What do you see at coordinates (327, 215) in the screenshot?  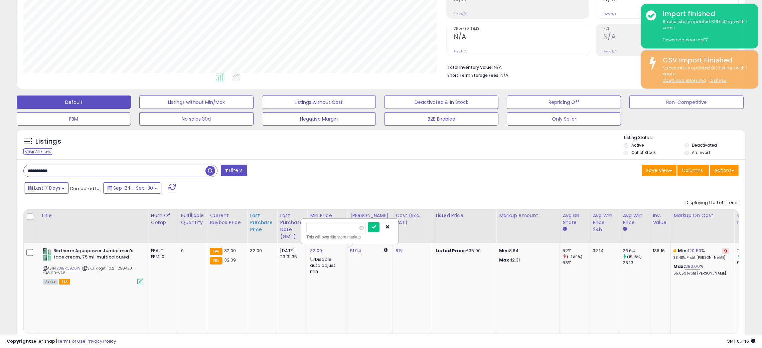 I see `div: Min Price` at bounding box center [327, 215].